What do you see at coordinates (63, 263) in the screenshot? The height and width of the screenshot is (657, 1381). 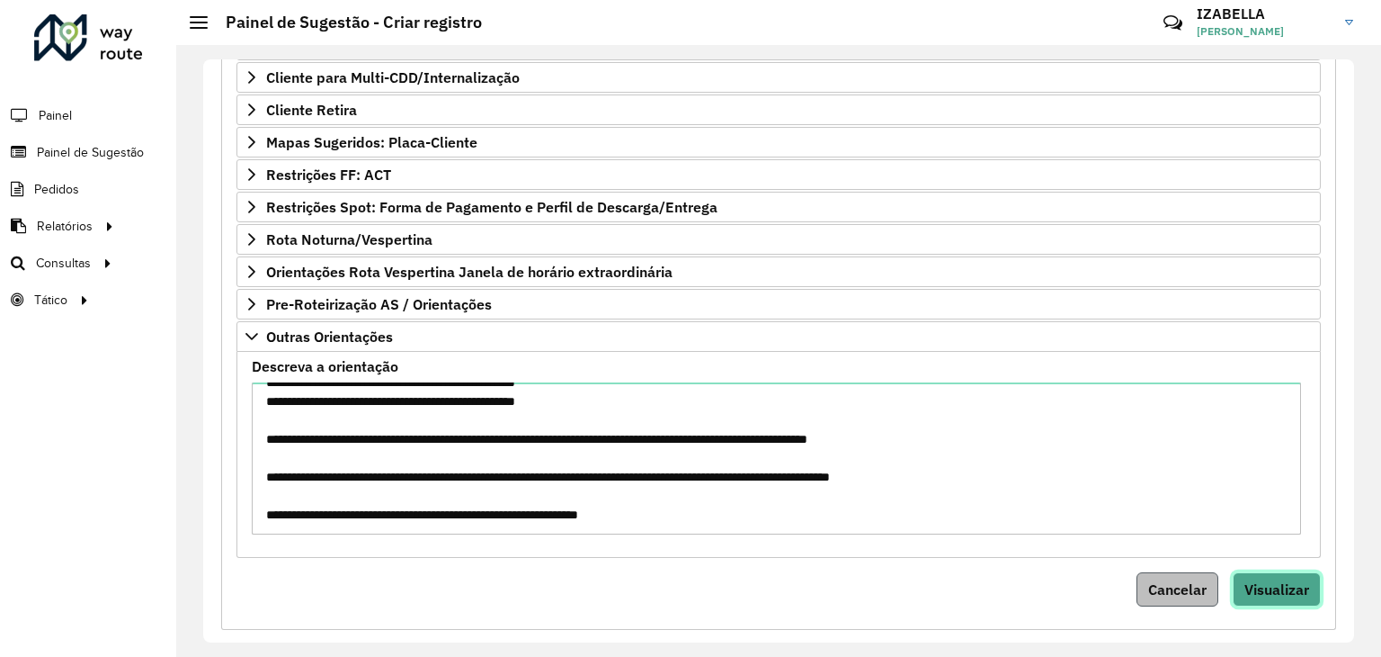 I see `span: Consultas` at bounding box center [63, 263].